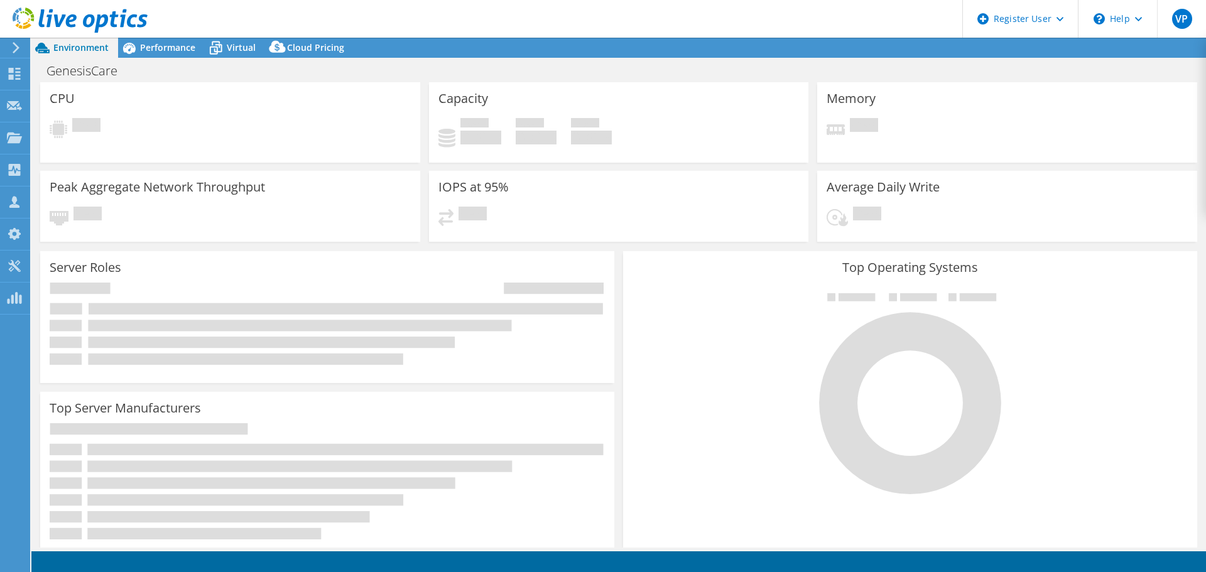 This screenshot has width=1206, height=572. I want to click on span: Cloud Pricing, so click(315, 47).